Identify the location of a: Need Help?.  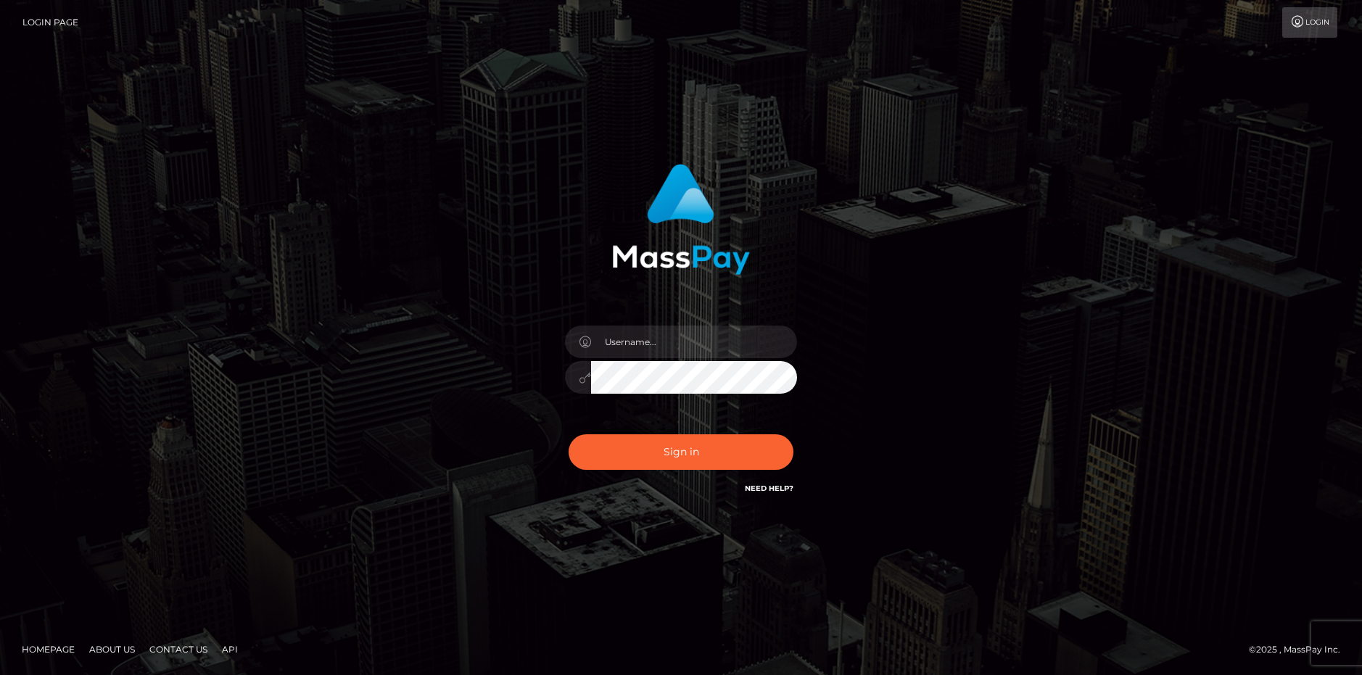
(769, 488).